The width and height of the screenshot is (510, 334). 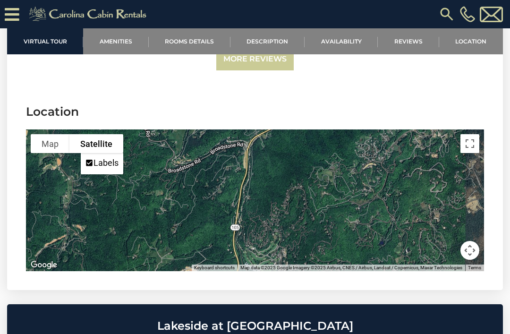 What do you see at coordinates (470, 250) in the screenshot?
I see `button: Map camera controls` at bounding box center [470, 250].